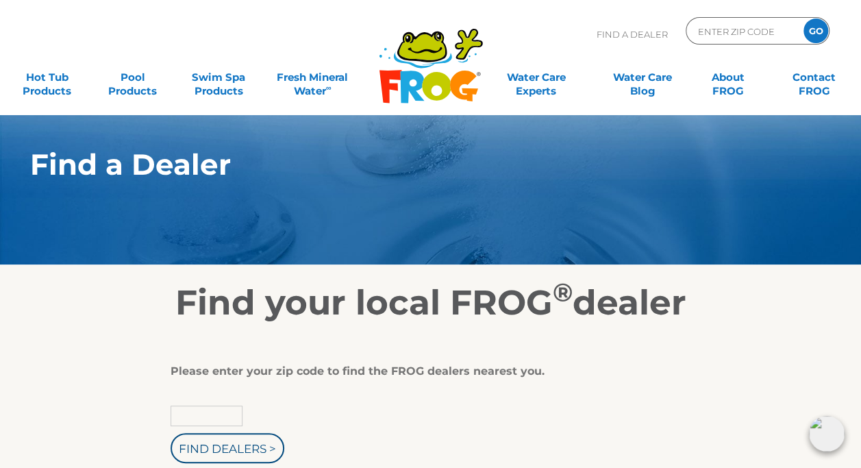  Describe the element at coordinates (399, 164) in the screenshot. I see `h1: Find a Dealer` at that location.